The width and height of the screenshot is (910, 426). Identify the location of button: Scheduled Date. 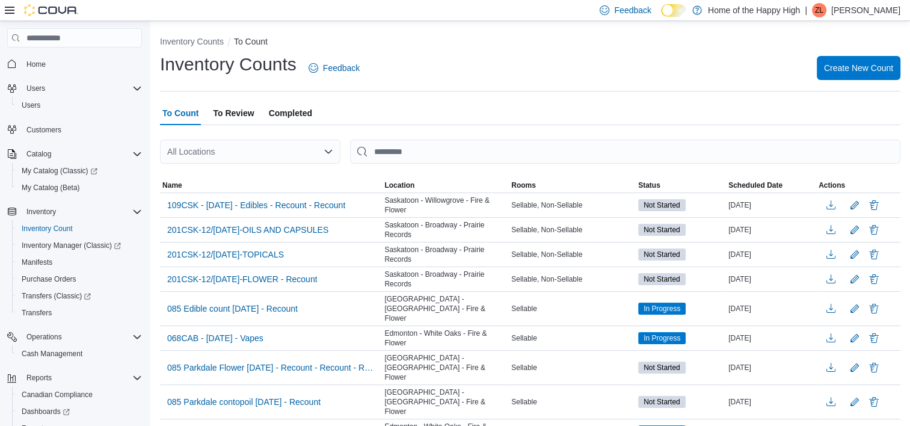
(771, 185).